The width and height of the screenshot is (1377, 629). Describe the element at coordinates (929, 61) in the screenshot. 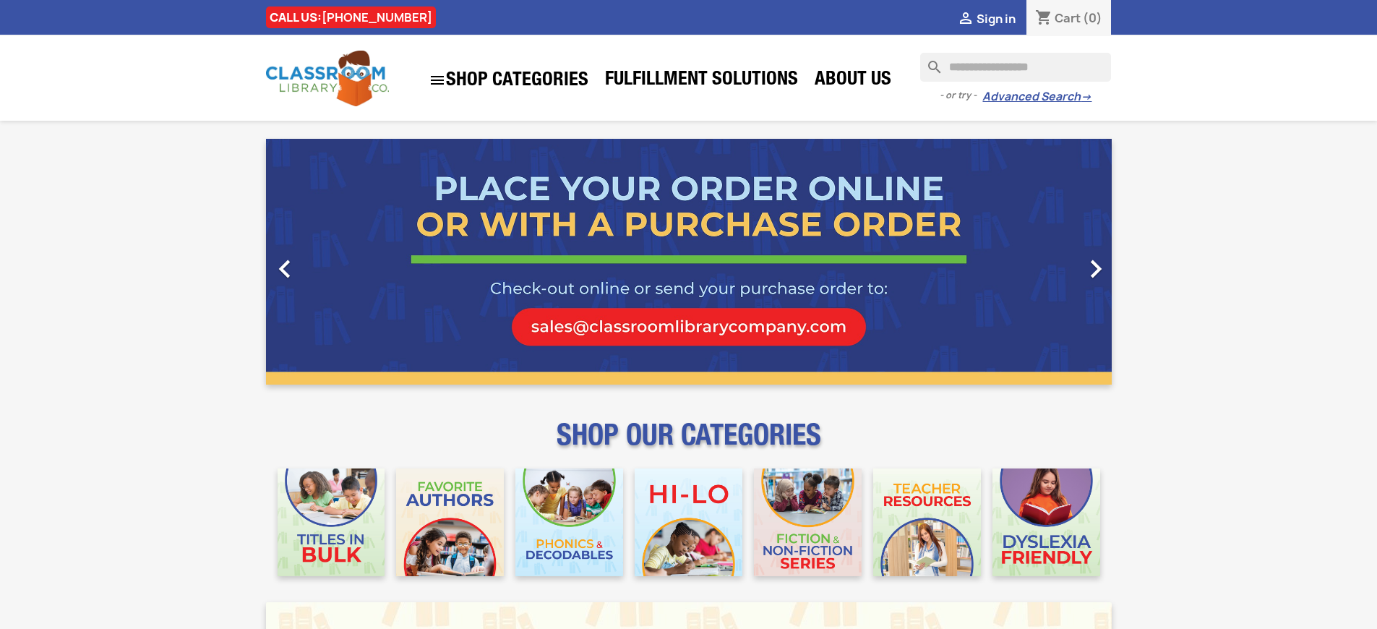

I see `i: search` at that location.